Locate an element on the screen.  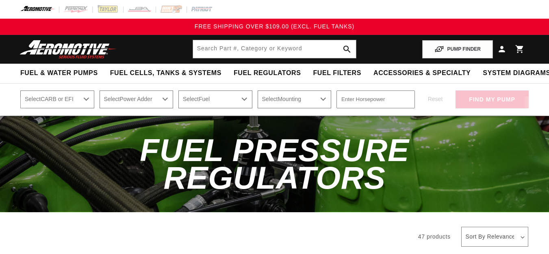
summary: Fuel Regulators is located at coordinates (267, 73).